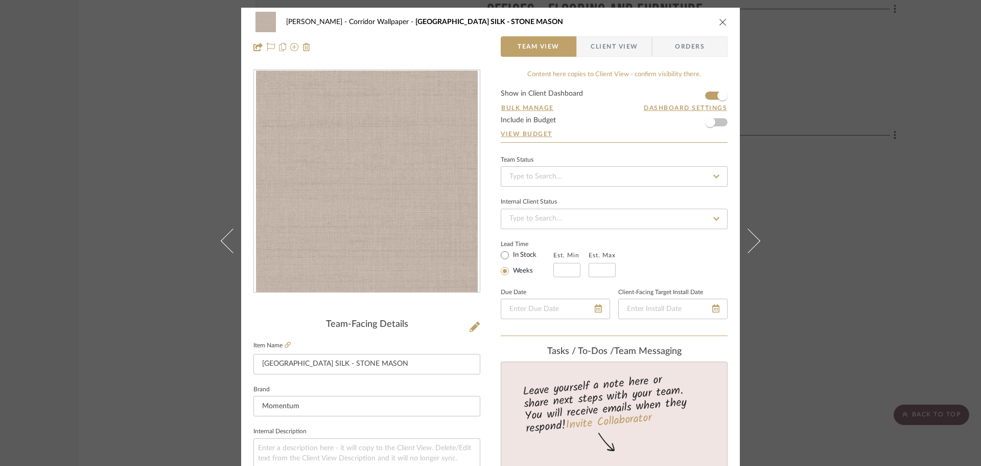 This screenshot has height=466, width=981. What do you see at coordinates (685, 108) in the screenshot?
I see `button: Dashboard Settings` at bounding box center [685, 108].